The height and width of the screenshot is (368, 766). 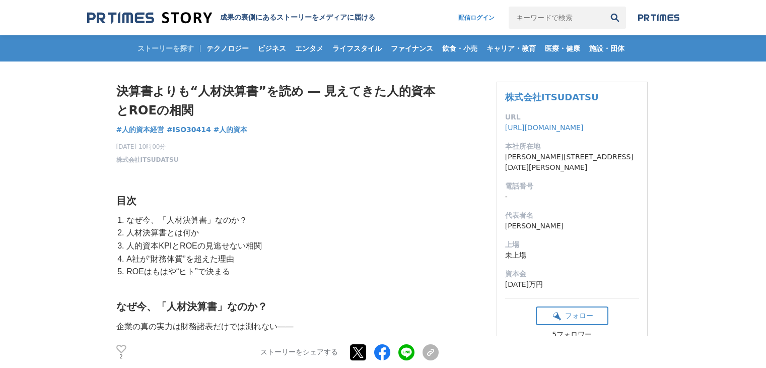 What do you see at coordinates (228, 48) in the screenshot?
I see `span: テクノロジー` at bounding box center [228, 48].